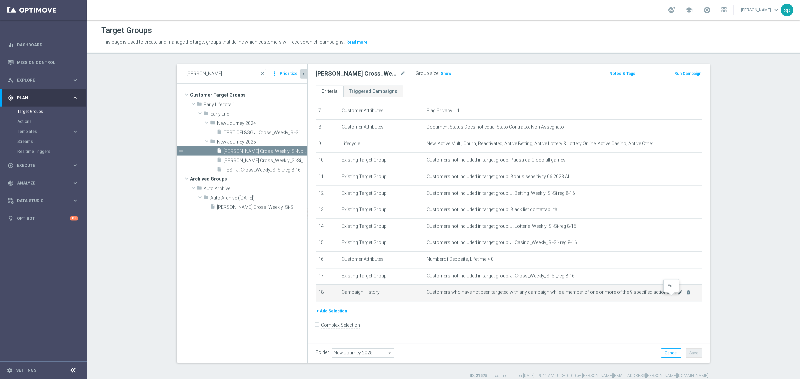 The width and height of the screenshot is (800, 379). Describe the element at coordinates (43, 218) in the screenshot. I see `a: Optibot` at that location.